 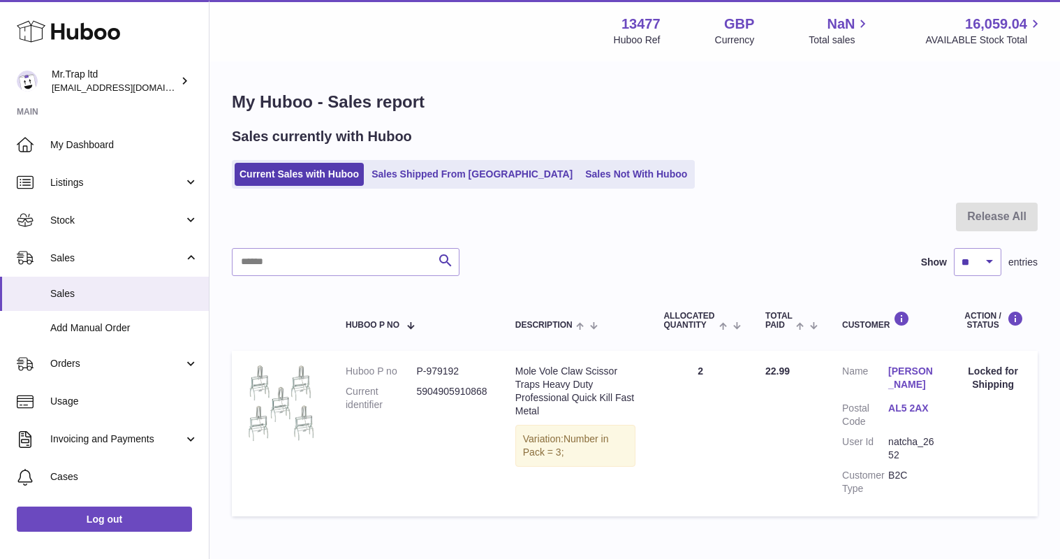 I want to click on a: Log out, so click(x=104, y=519).